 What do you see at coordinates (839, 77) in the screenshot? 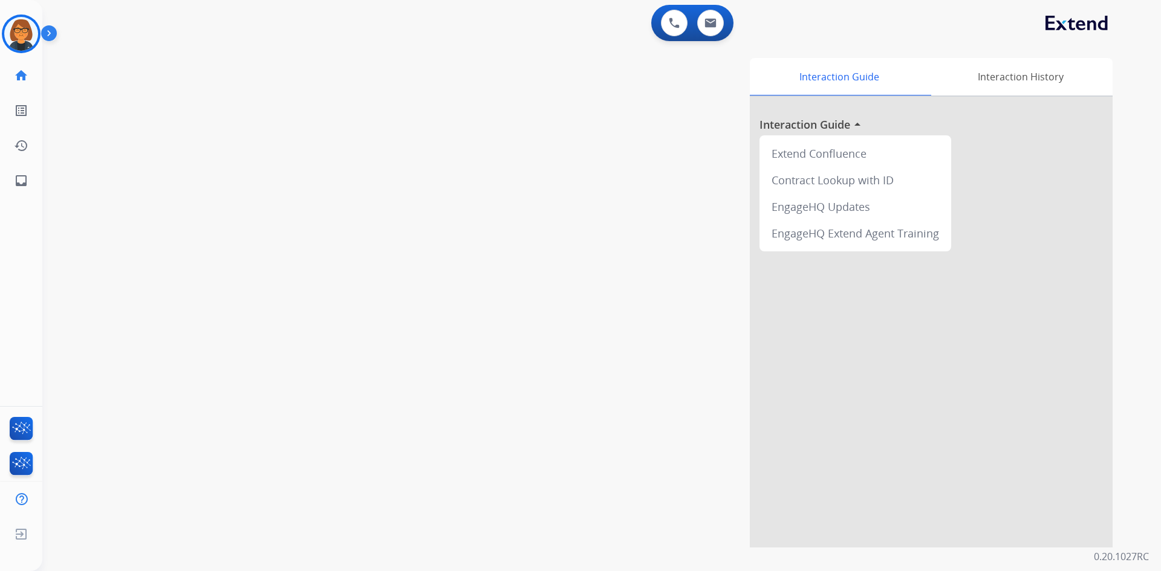
I see `div: Interaction Guide` at bounding box center [839, 77].